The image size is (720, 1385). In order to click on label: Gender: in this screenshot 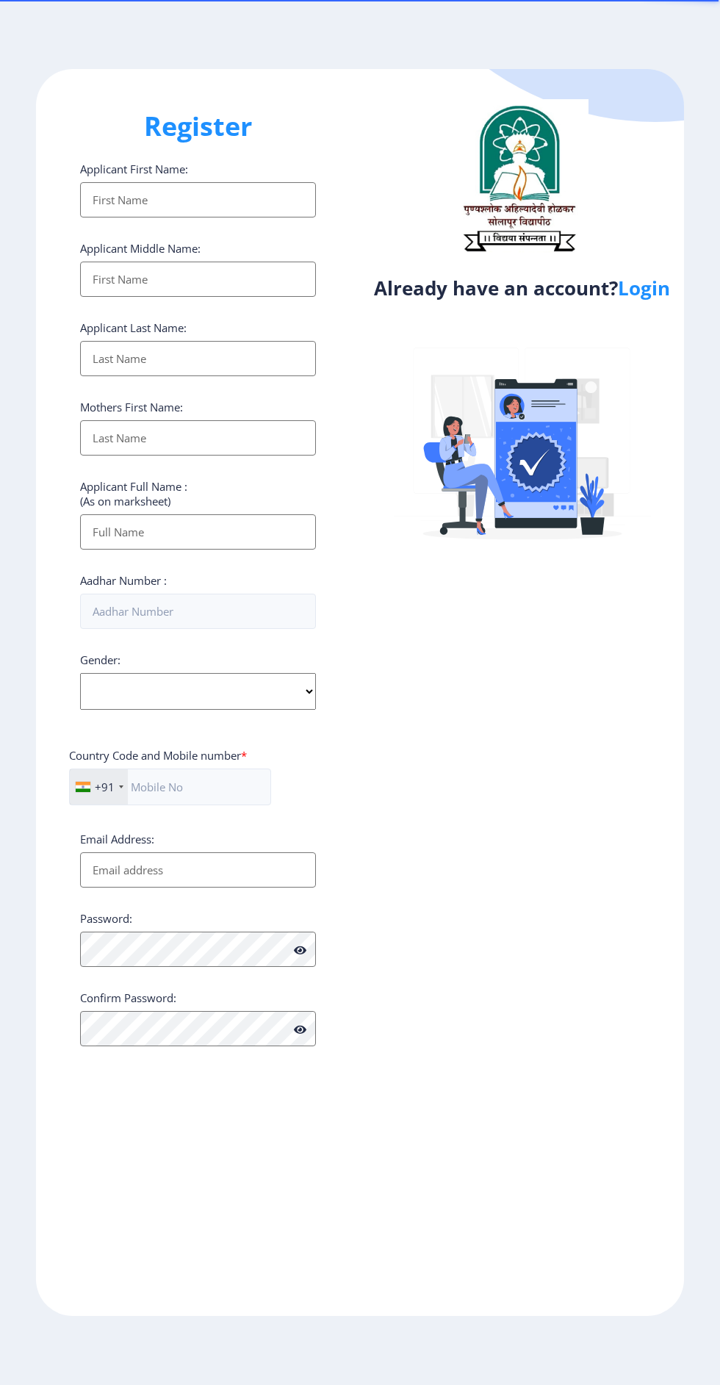, I will do `click(100, 660)`.